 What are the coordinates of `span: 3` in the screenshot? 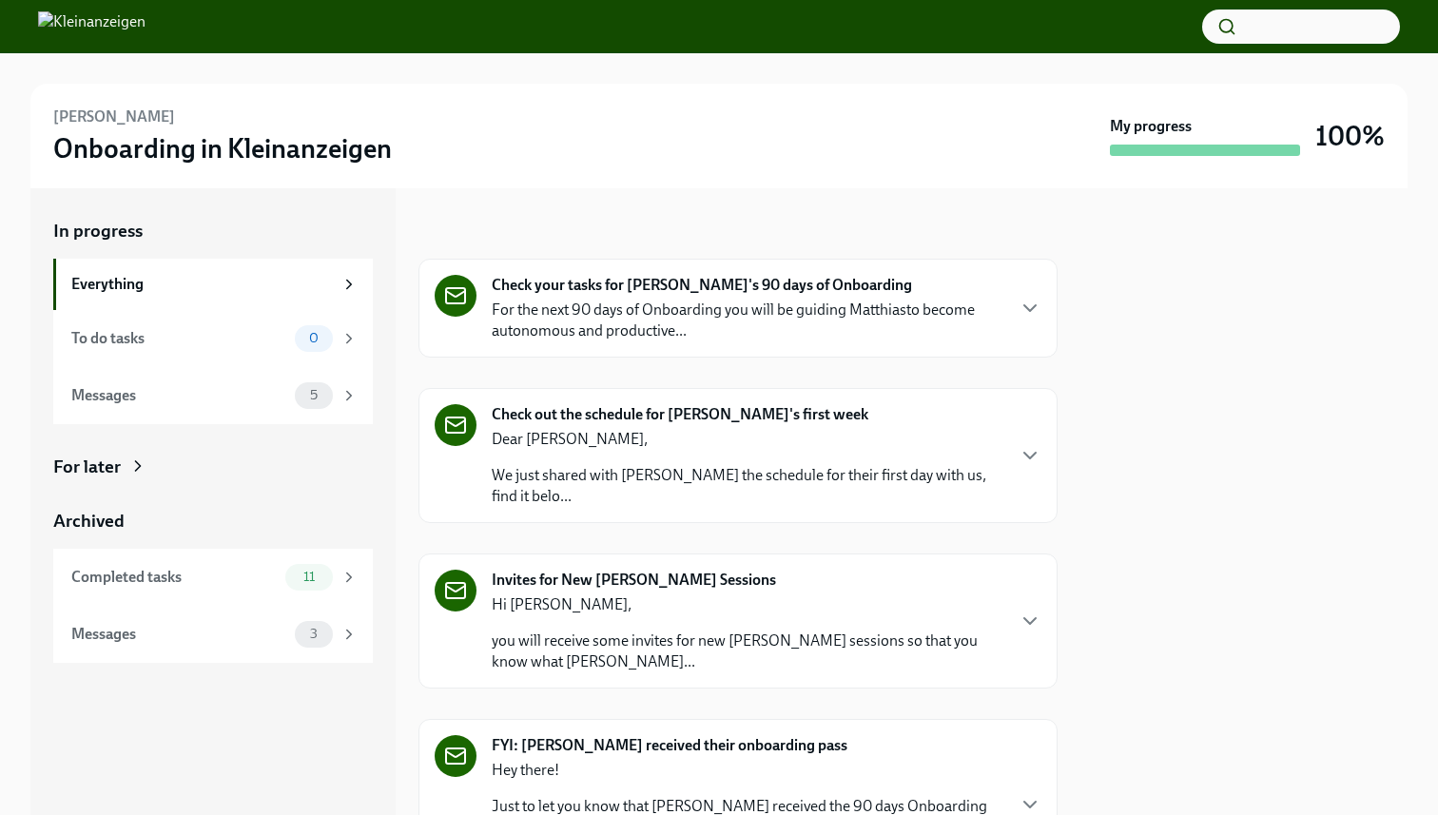 It's located at (314, 633).